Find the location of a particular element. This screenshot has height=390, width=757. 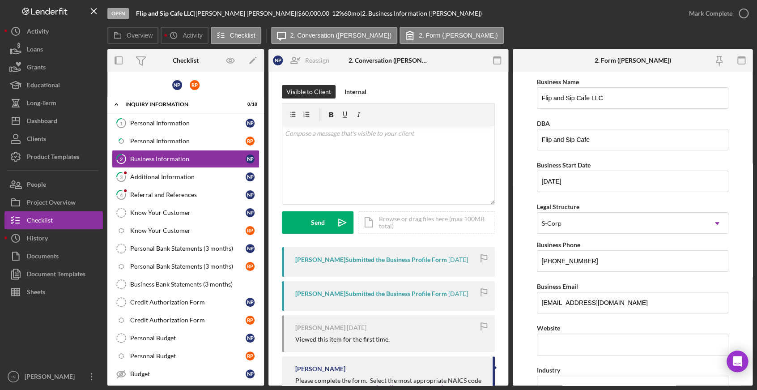

div: Budget is located at coordinates (188, 374).